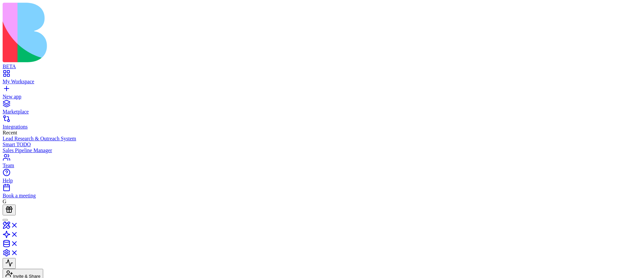 Image resolution: width=628 pixels, height=278 pixels. What do you see at coordinates (314, 150) in the screenshot?
I see `div: Sales Pipeline Manager` at bounding box center [314, 150].